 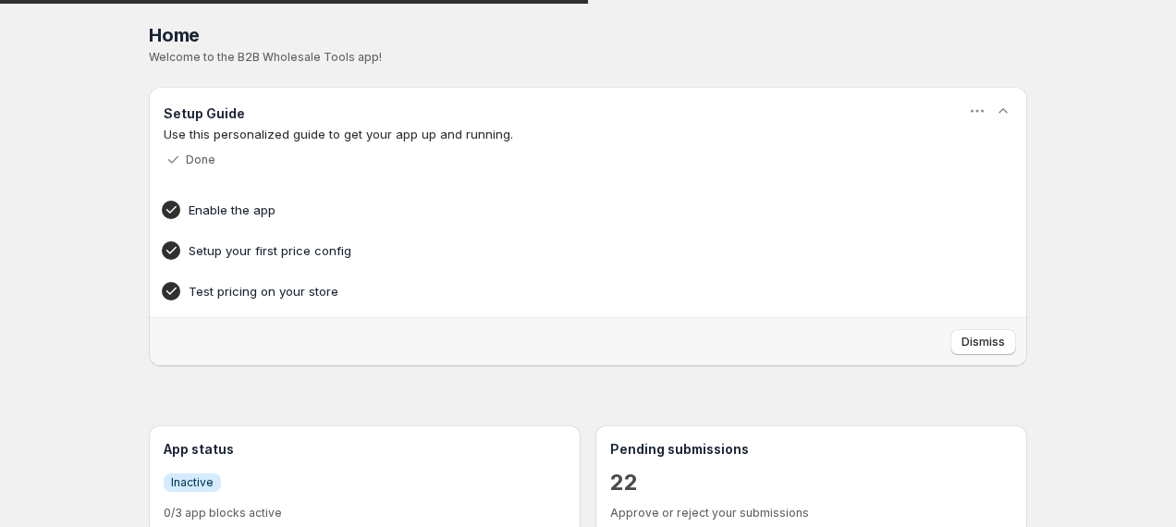 What do you see at coordinates (201, 160) in the screenshot?
I see `p: Done` at bounding box center [201, 160].